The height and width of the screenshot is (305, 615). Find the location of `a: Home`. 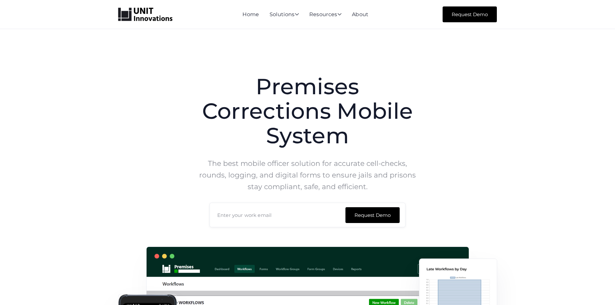

a: Home is located at coordinates (250, 14).